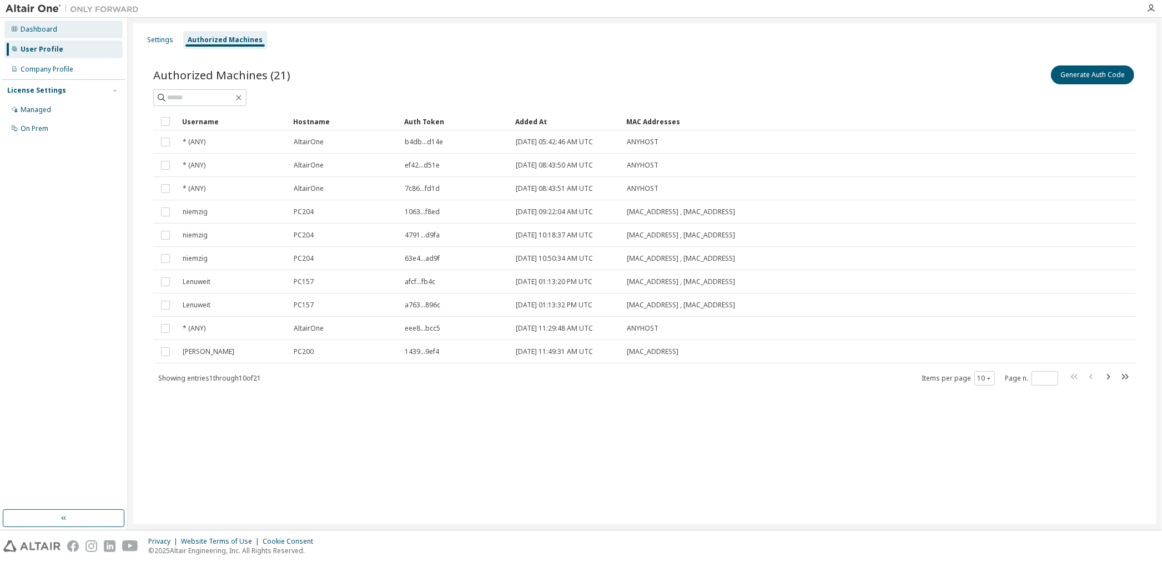  Describe the element at coordinates (39, 29) in the screenshot. I see `div: Dashboard` at that location.